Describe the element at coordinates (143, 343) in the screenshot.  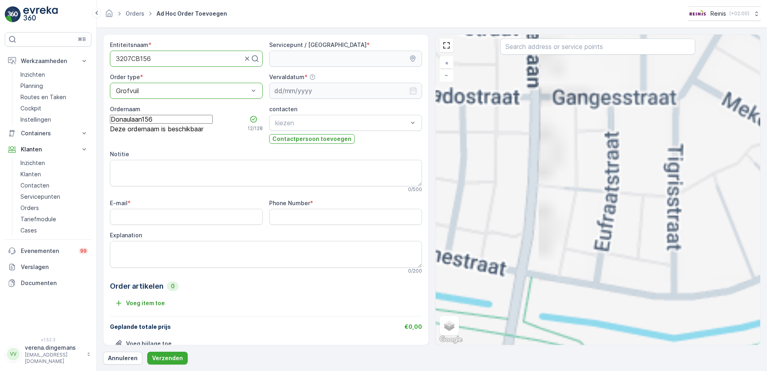
I see `button: Bestand uploaden` at that location.